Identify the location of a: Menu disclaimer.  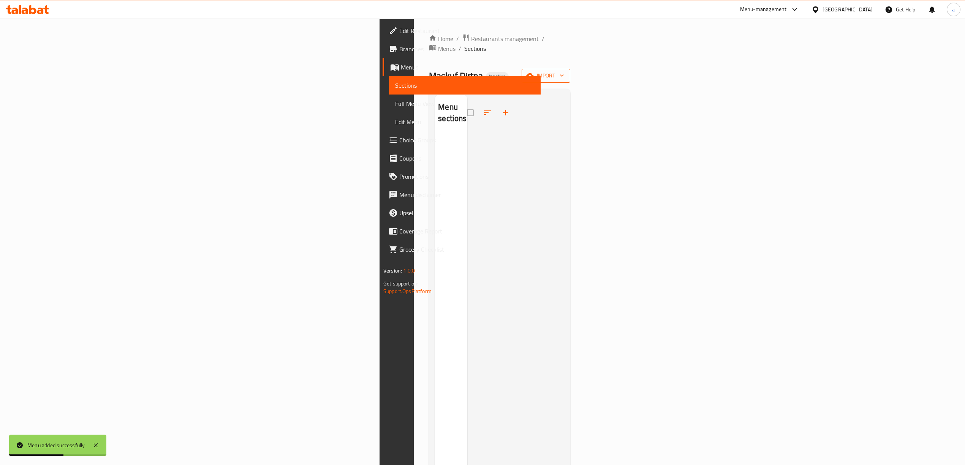
(462, 195).